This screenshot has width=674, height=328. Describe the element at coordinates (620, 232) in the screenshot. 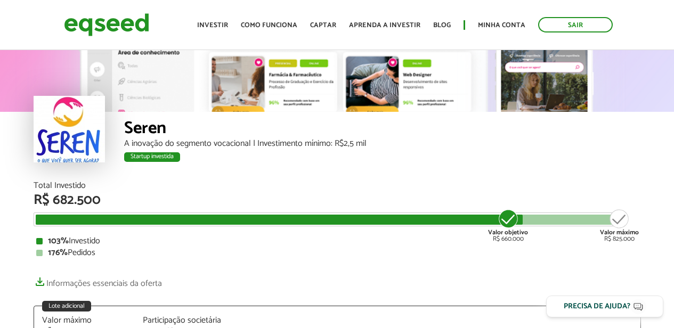

I see `strong: Valor máximo` at that location.